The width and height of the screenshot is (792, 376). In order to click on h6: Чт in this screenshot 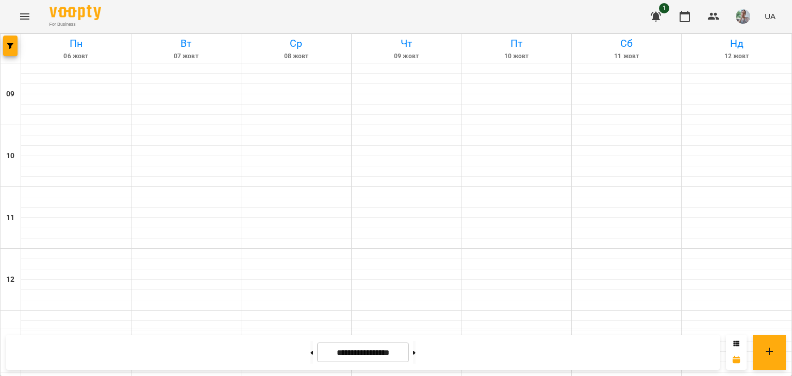, I will do `click(406, 43)`.